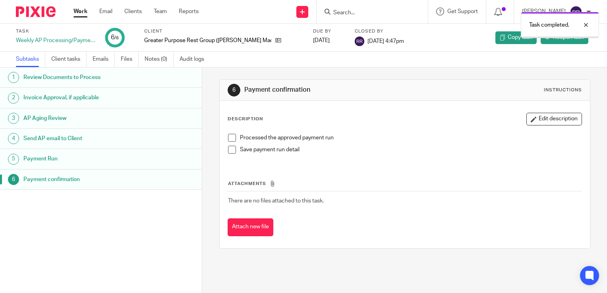 This screenshot has height=293, width=607. Describe the element at coordinates (411, 150) in the screenshot. I see `p: Save payment run detail` at that location.